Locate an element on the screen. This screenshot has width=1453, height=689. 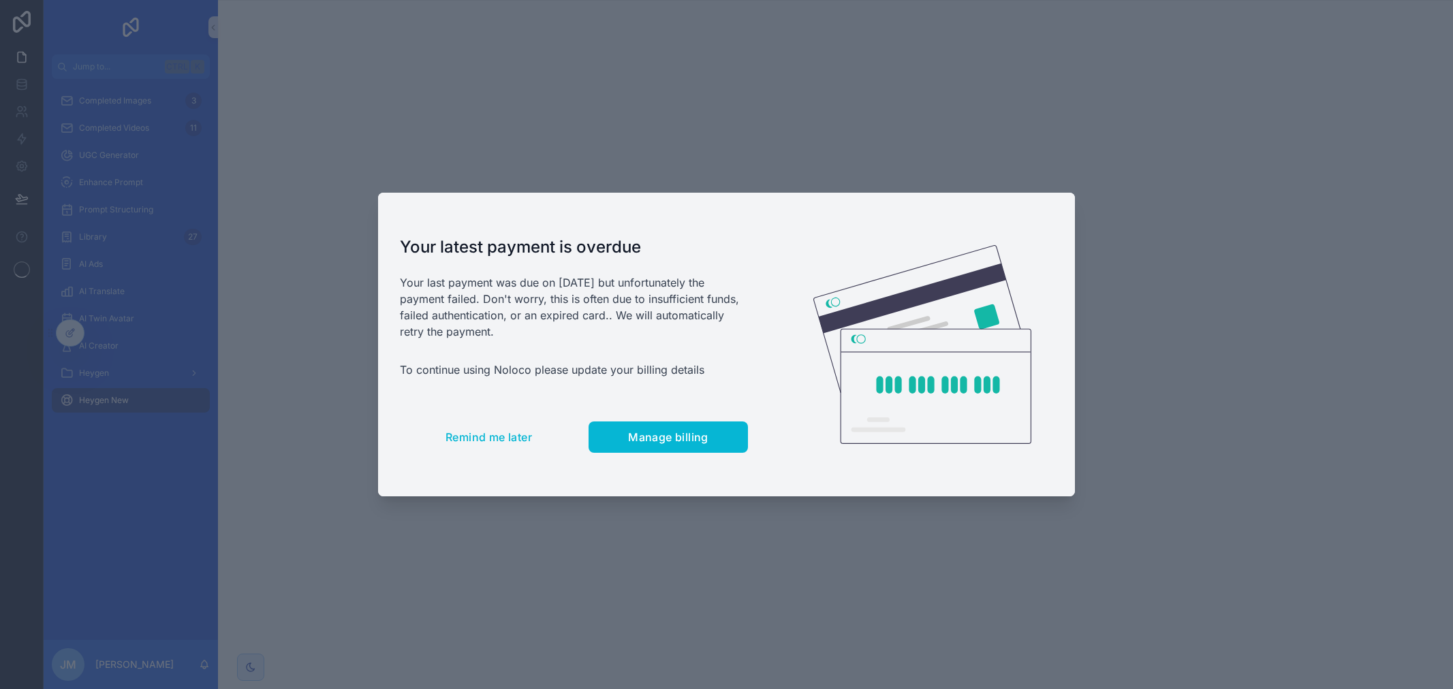
span: Remind me later is located at coordinates (488, 437).